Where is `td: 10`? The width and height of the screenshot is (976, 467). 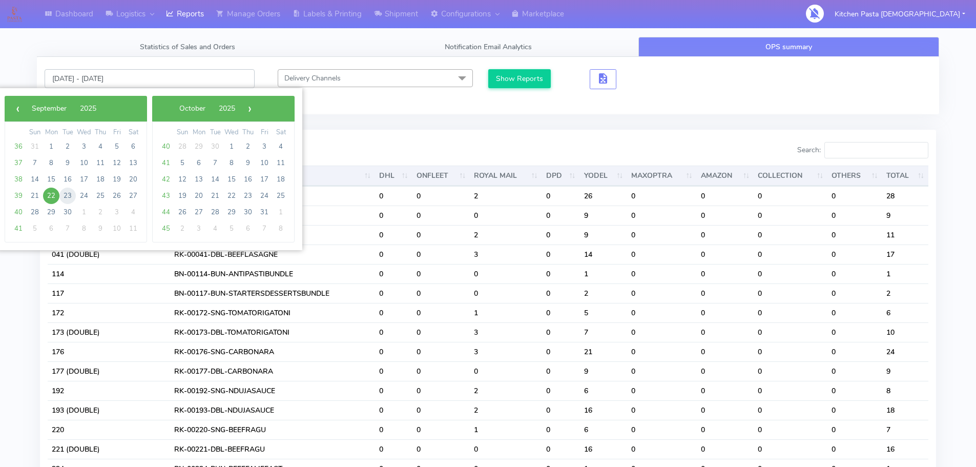
td: 10 is located at coordinates (905, 332).